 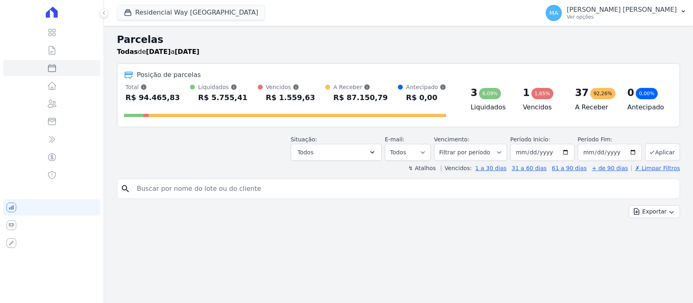 I want to click on p: Ver opções, so click(x=621, y=17).